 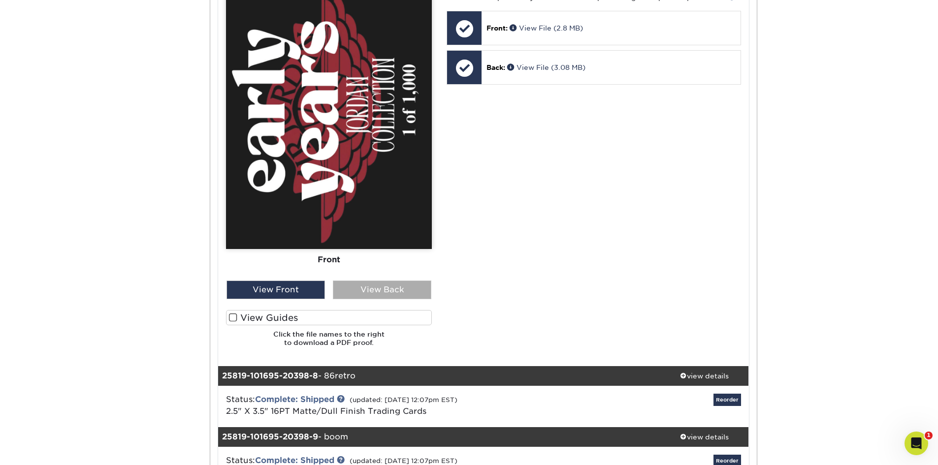 What do you see at coordinates (546, 67) in the screenshot?
I see `a: View File (3.08 MB)` at bounding box center [546, 67].